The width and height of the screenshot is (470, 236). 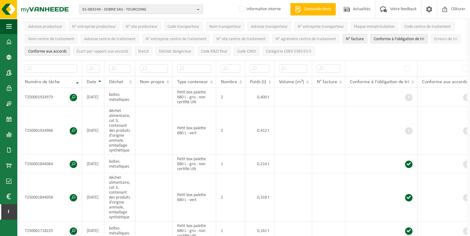 What do you see at coordinates (51, 198) in the screenshot?
I see `td: T250001844058` at bounding box center [51, 198].